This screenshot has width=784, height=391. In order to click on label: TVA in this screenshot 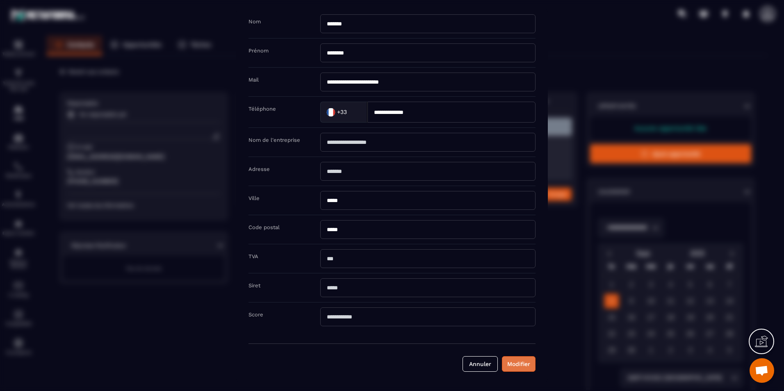, I will do `click(253, 256)`.